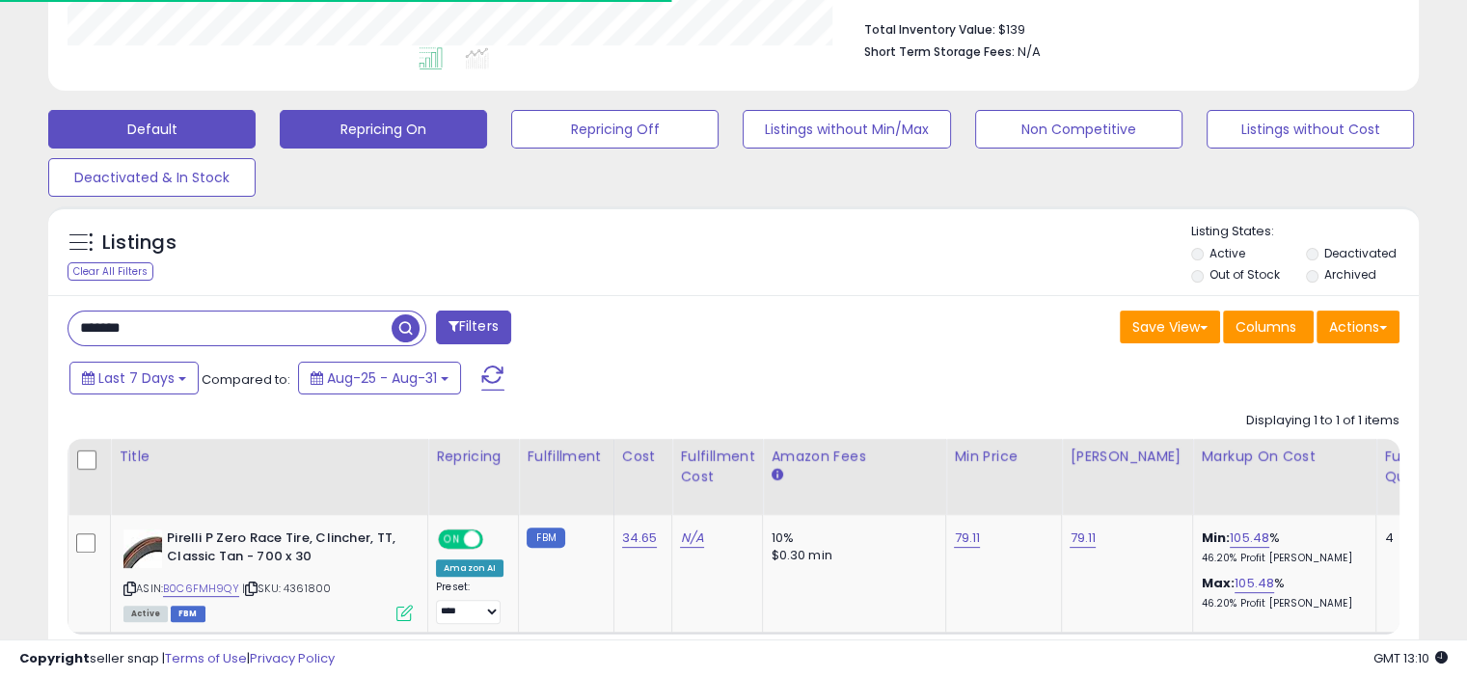 Image resolution: width=1467 pixels, height=678 pixels. Describe the element at coordinates (188, 614) in the screenshot. I see `span: FBM` at that location.